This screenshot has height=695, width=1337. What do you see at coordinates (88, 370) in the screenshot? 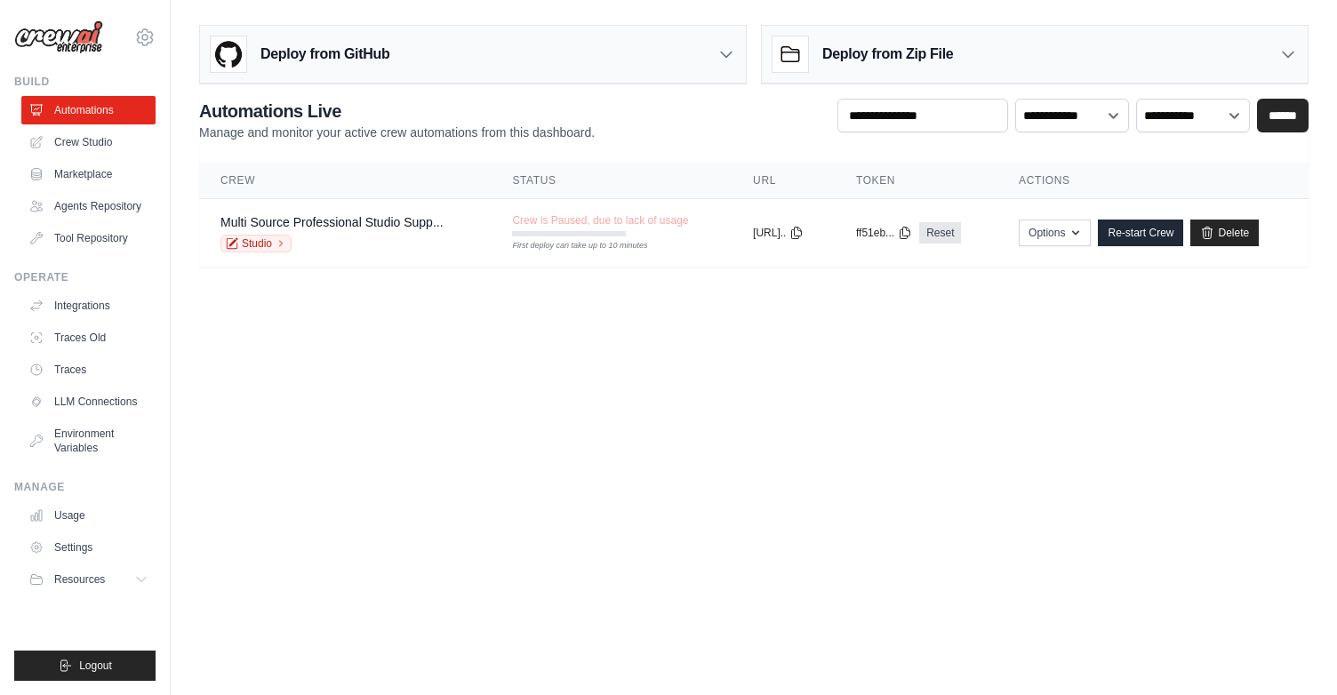
I see `a: Traces` at bounding box center [88, 370].